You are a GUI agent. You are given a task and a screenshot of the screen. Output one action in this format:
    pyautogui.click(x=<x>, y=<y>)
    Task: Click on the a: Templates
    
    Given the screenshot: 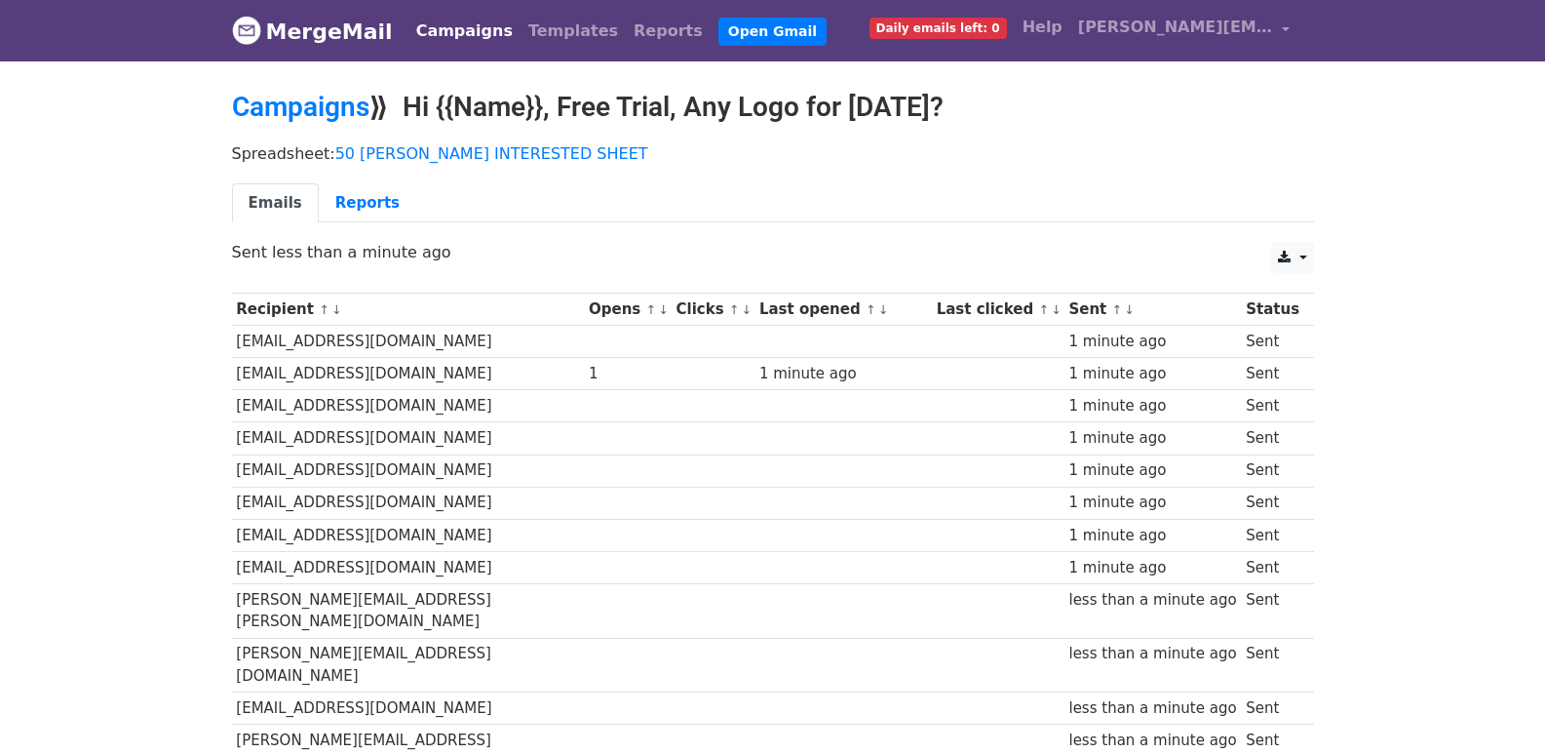 What is the action you would take?
    pyautogui.click(x=573, y=31)
    